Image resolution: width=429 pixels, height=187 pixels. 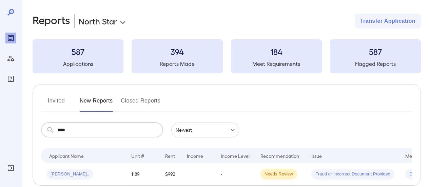 I want to click on div: Issue, so click(x=317, y=156).